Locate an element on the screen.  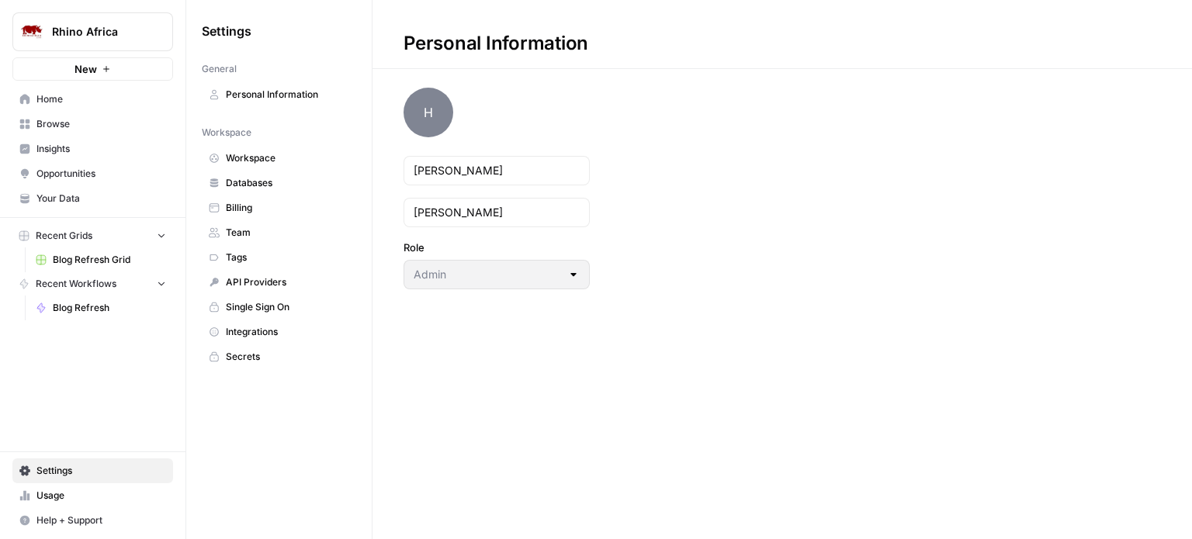
span: API Providers is located at coordinates (287, 282).